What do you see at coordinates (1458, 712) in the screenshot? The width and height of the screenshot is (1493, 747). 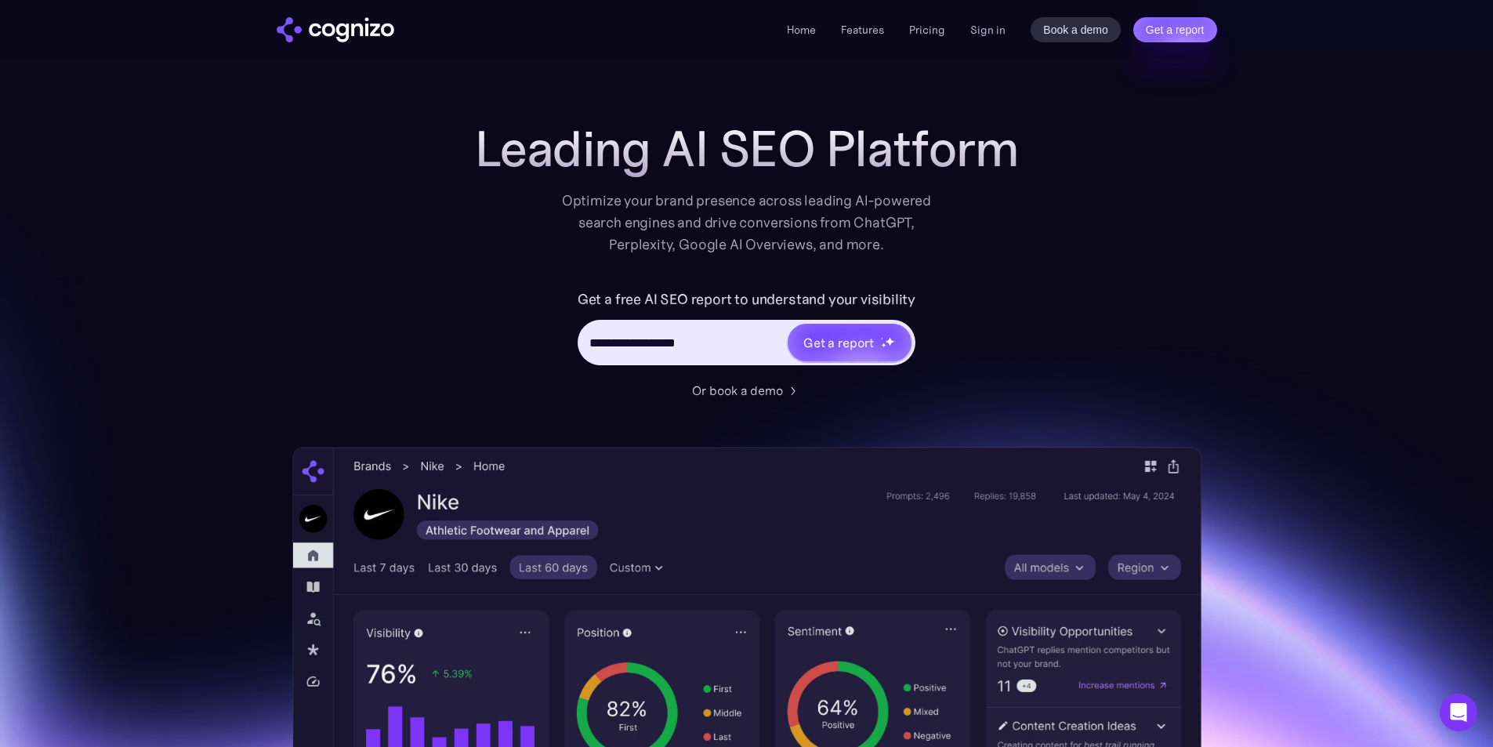 I see `div: Open Intercom Messenger` at bounding box center [1458, 712].